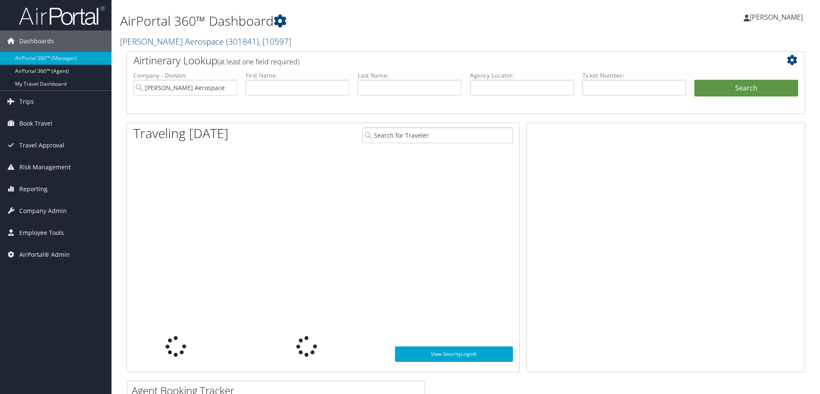 The image size is (820, 394). What do you see at coordinates (258, 62) in the screenshot?
I see `span: (at least one field required)` at bounding box center [258, 62].